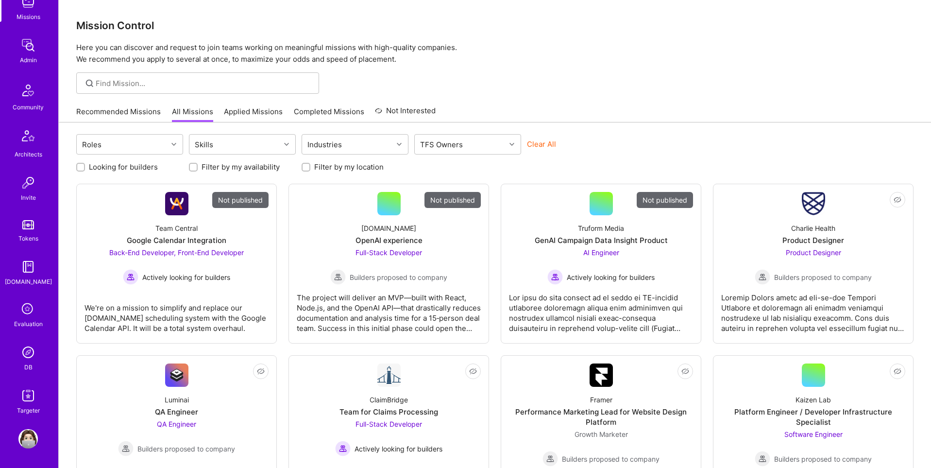  I want to click on div: Luminai, so click(177, 399).